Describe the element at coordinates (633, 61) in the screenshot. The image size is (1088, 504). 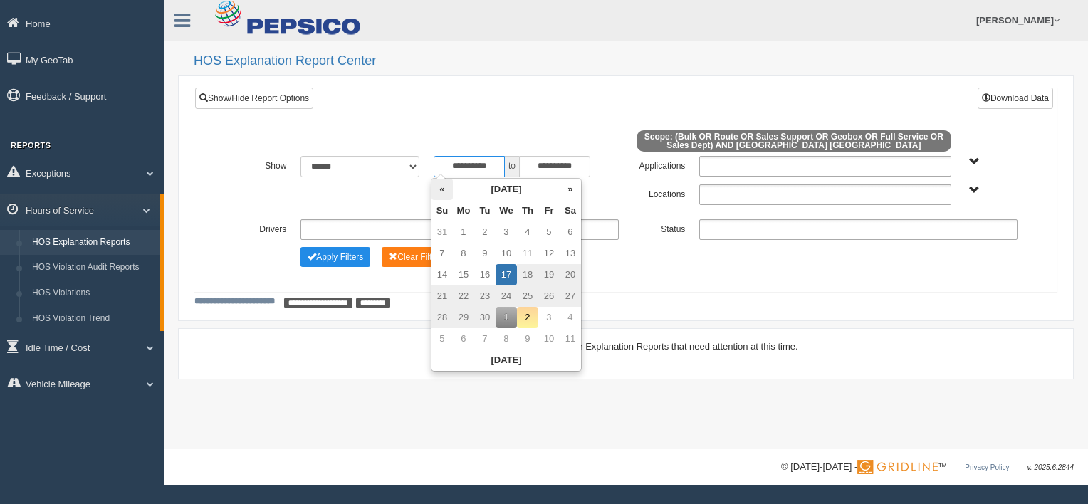
I see `h2: HOS Explanation Report Center` at that location.